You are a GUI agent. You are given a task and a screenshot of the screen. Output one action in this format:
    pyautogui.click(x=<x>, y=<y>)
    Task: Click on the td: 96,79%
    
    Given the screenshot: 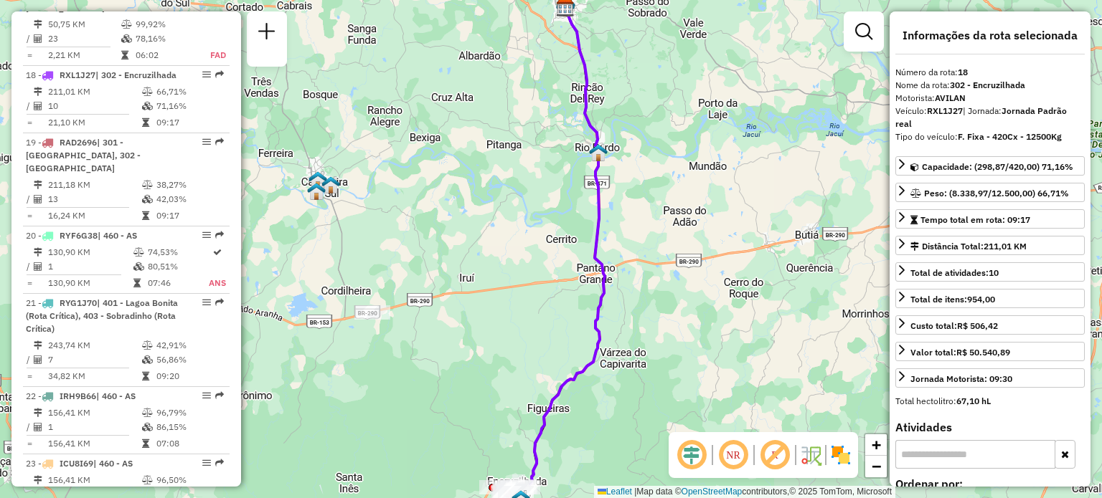 What is the action you would take?
    pyautogui.click(x=189, y=413)
    